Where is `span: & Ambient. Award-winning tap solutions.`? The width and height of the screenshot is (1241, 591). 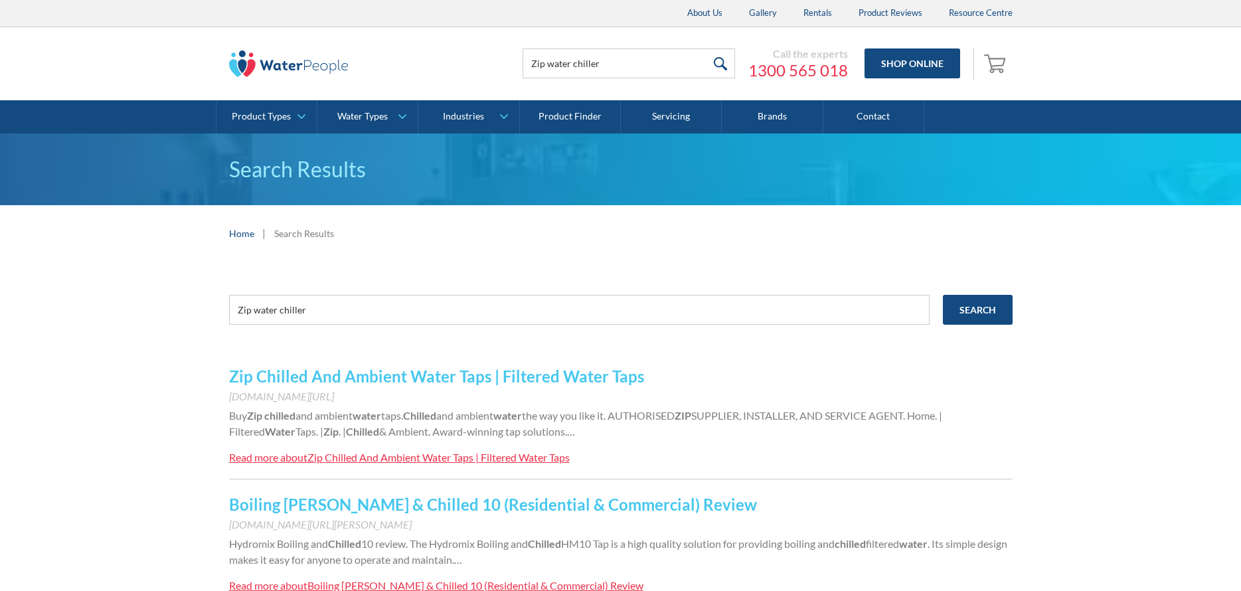 span: & Ambient. Award-winning tap solutions. is located at coordinates (473, 431).